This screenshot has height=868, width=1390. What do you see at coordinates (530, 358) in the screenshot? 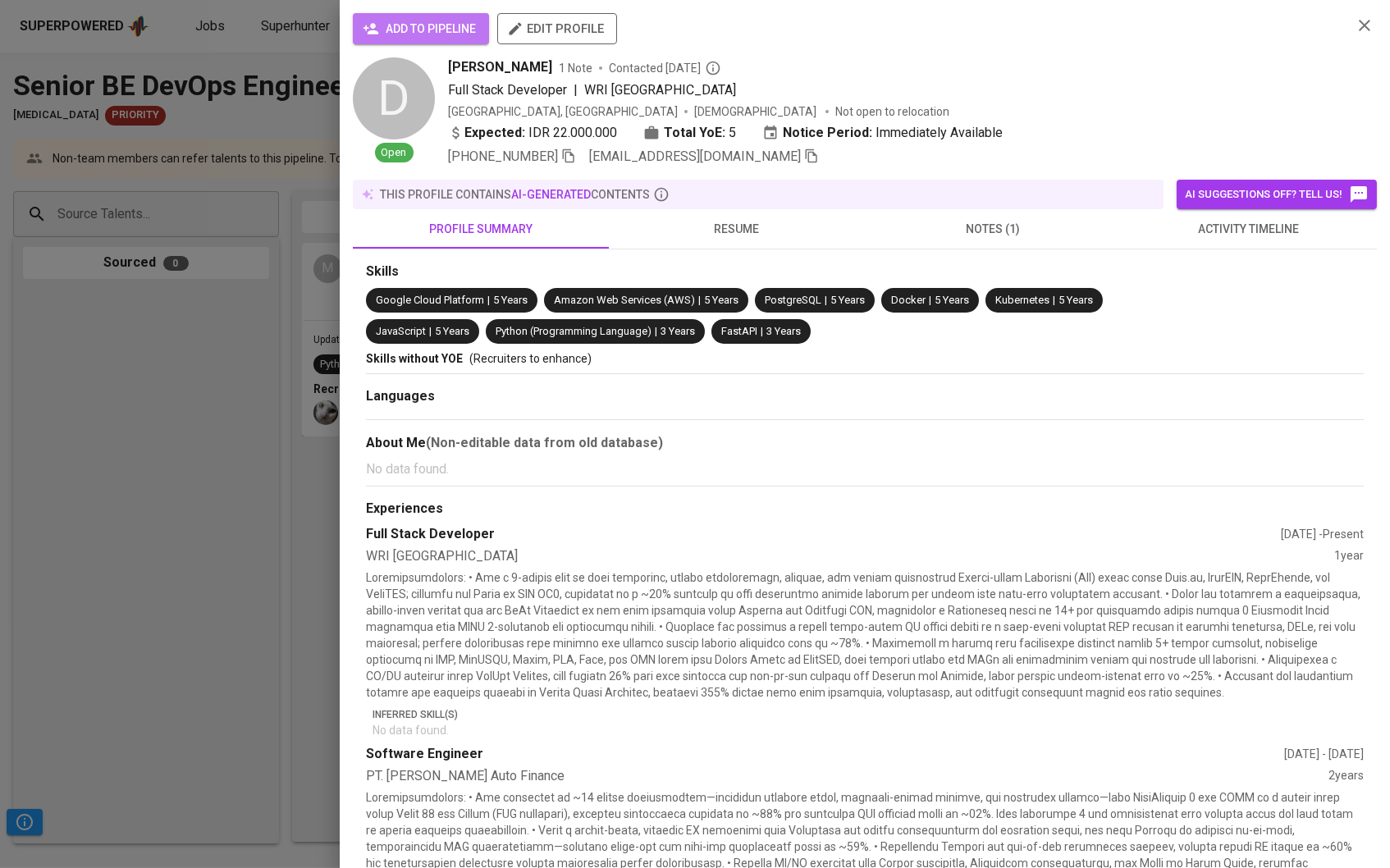
I see `span: (Recruiters to enhance)` at bounding box center [530, 358].